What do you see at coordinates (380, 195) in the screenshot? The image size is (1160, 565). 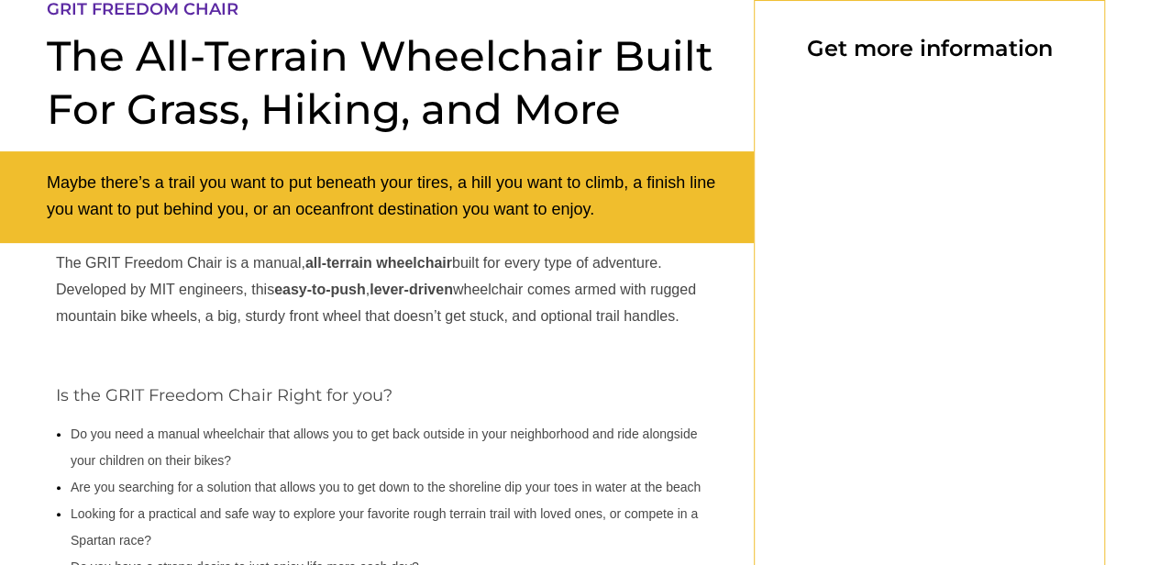 I see `span: Maybe there’s a trail you want to put beneath your tires, a hill you want to climb, a finish line...` at bounding box center [380, 195].